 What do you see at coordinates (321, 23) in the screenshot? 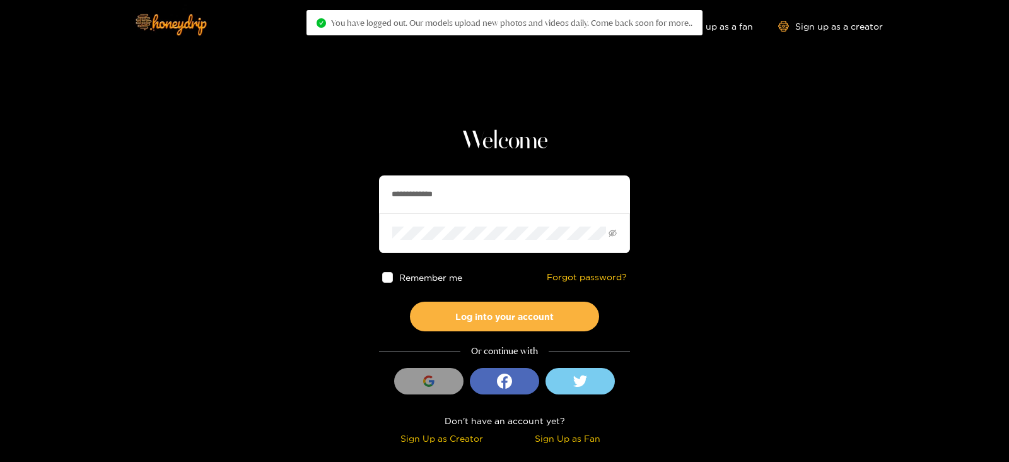
I see `span: check-circle` at bounding box center [321, 23].